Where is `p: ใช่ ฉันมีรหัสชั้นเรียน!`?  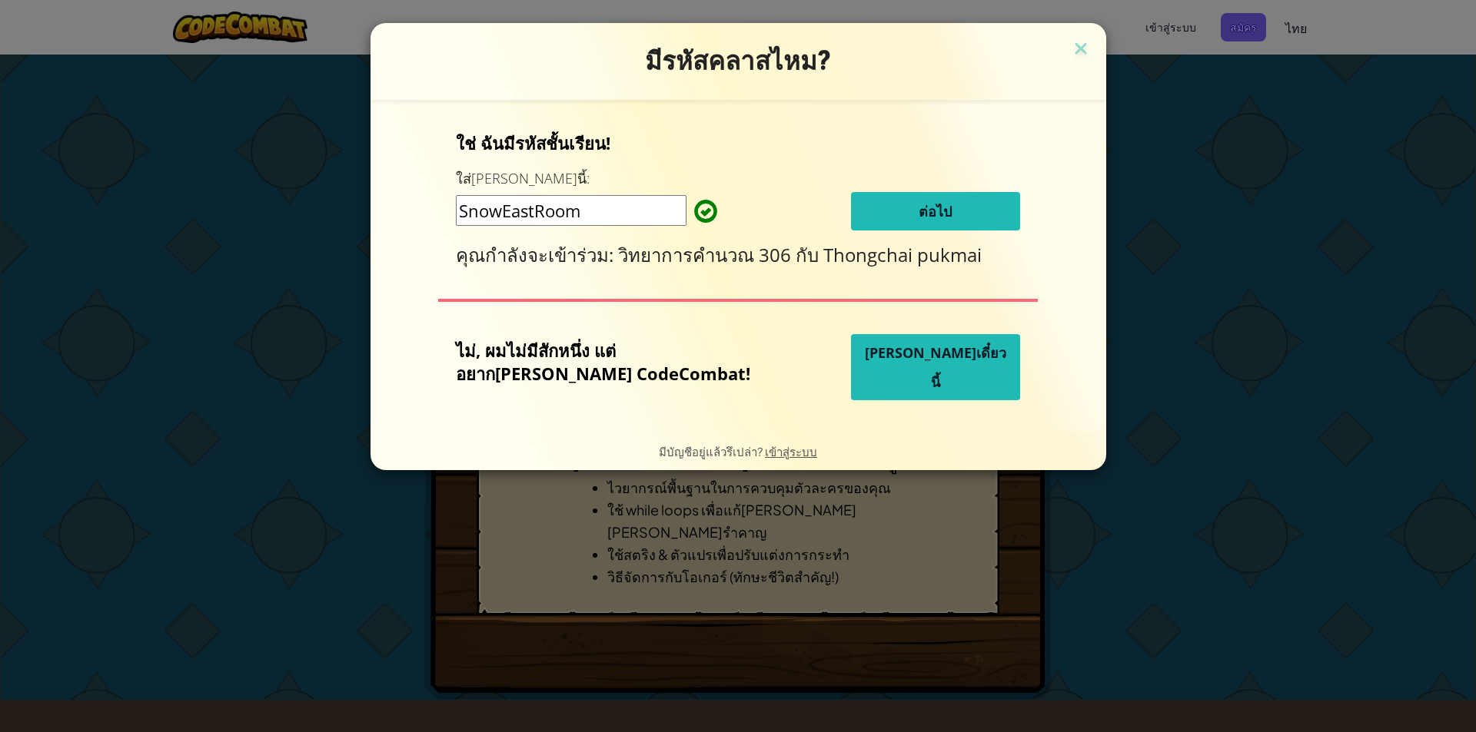
p: ใช่ ฉันมีรหัสชั้นเรียน! is located at coordinates (738, 143).